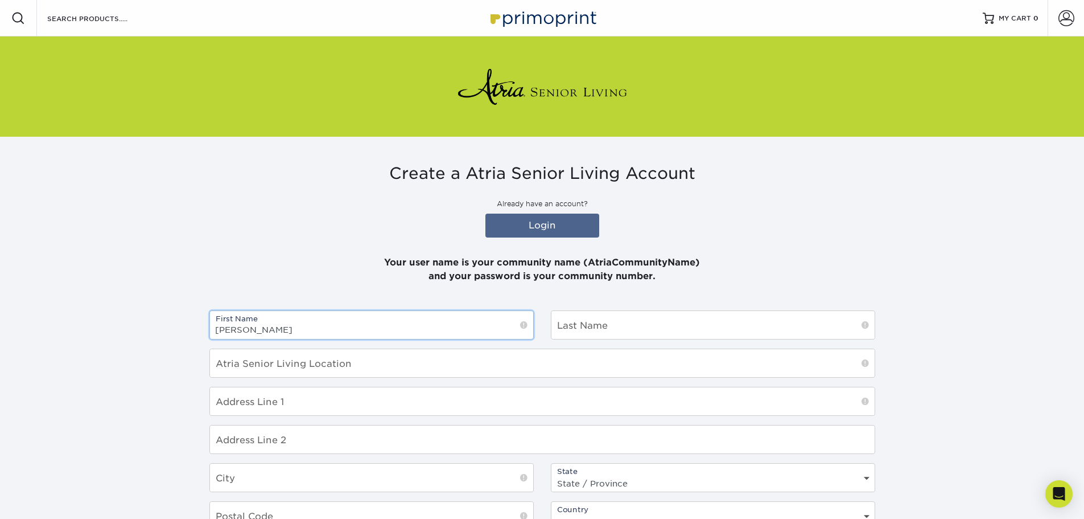  What do you see at coordinates (543, 204) in the screenshot?
I see `p: Already have an account?` at bounding box center [543, 204].